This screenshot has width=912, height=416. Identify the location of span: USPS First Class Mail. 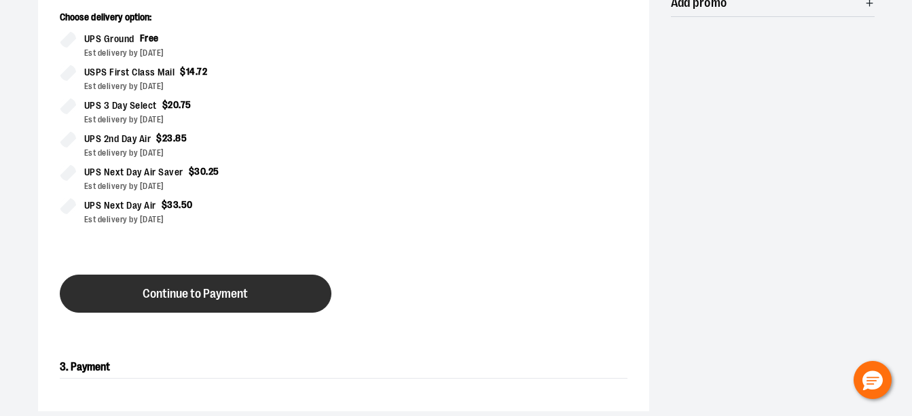
(130, 72).